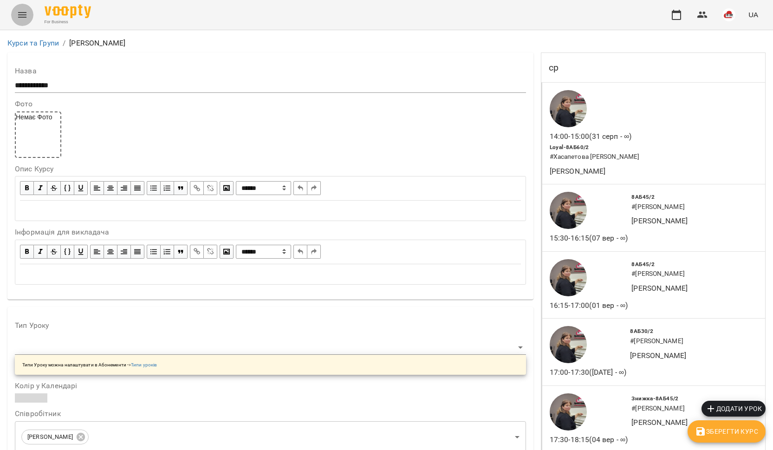  What do you see at coordinates (270, 232) in the screenshot?
I see `label: Інформація для викладача` at bounding box center [270, 232].